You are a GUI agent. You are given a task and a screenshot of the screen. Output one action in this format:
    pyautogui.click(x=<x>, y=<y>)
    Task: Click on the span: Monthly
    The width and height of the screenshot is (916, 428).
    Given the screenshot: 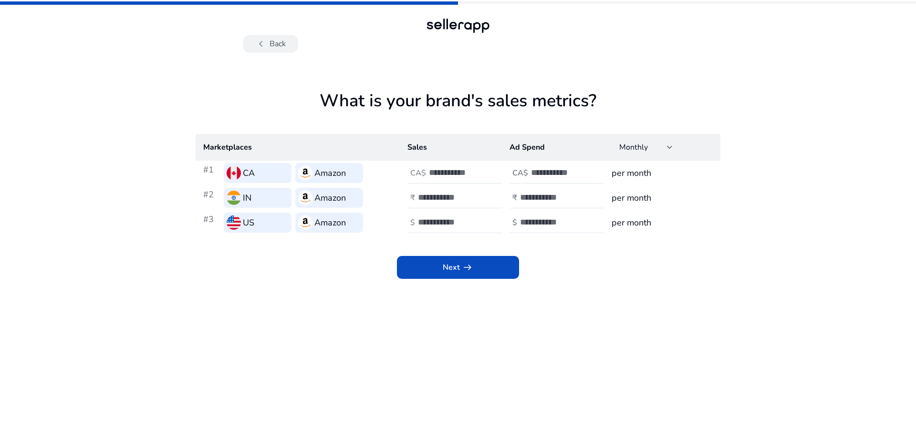 What is the action you would take?
    pyautogui.click(x=633, y=147)
    